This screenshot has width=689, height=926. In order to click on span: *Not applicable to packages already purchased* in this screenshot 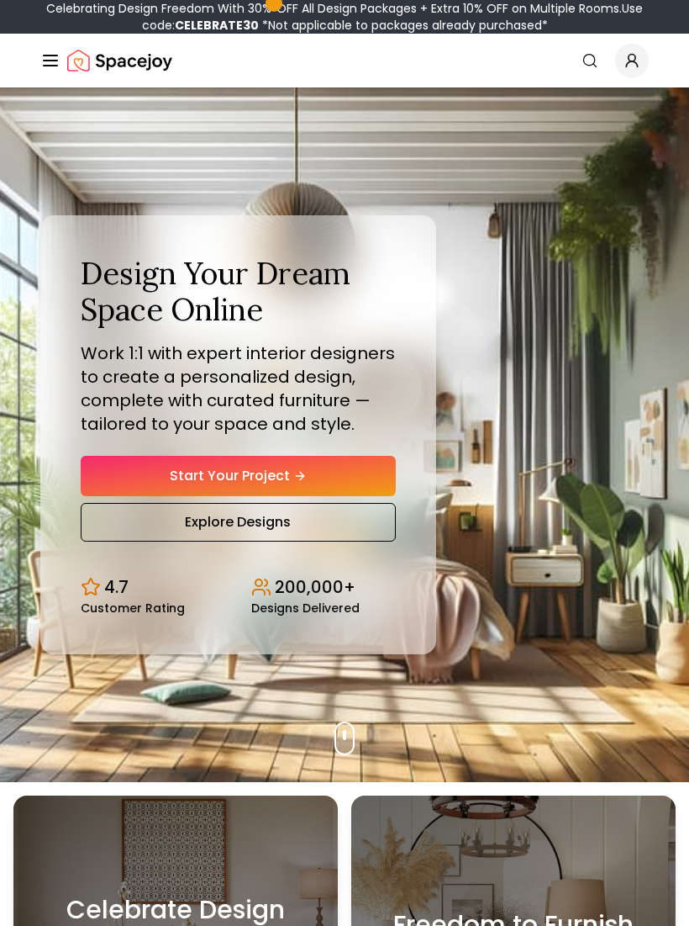, I will do `click(404, 25)`.